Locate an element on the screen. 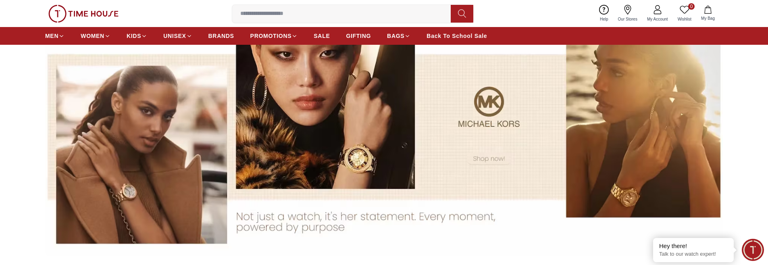  span: SALE is located at coordinates (322, 36).